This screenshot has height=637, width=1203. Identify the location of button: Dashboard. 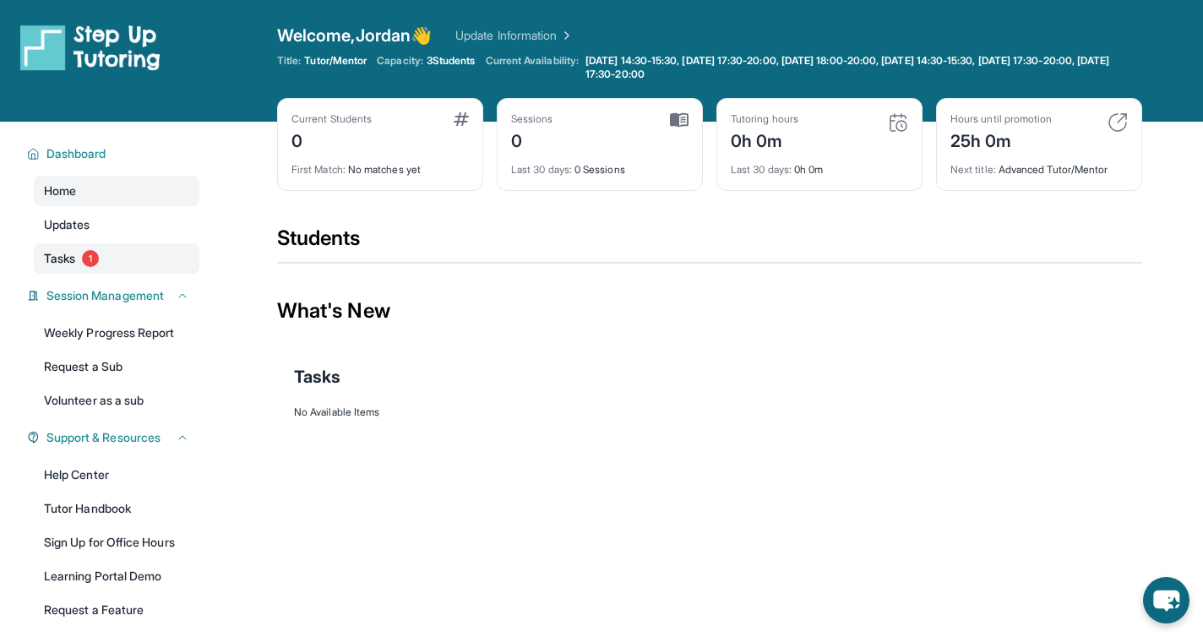
(114, 154).